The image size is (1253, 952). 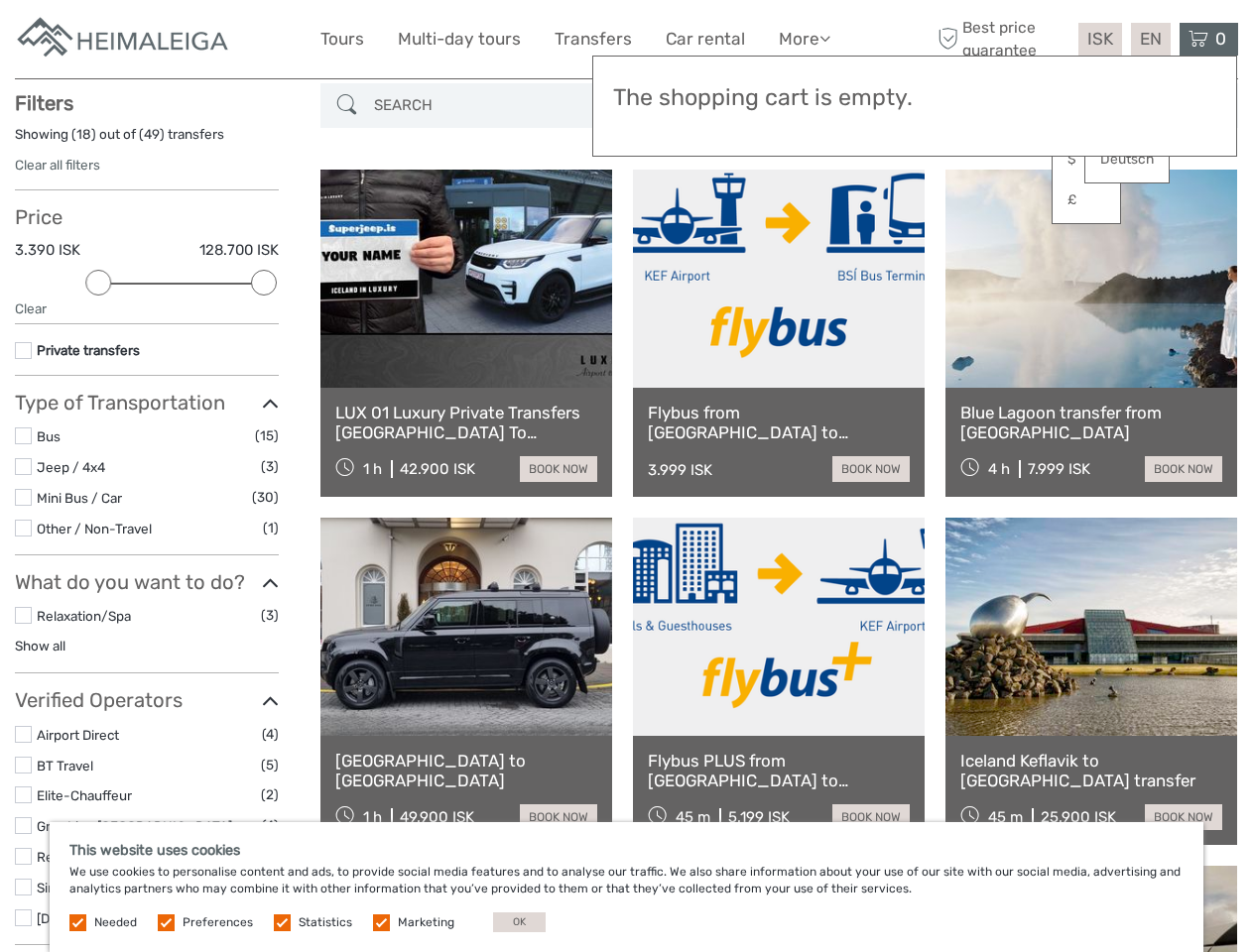 I want to click on div: 3.999 ISK, so click(x=679, y=471).